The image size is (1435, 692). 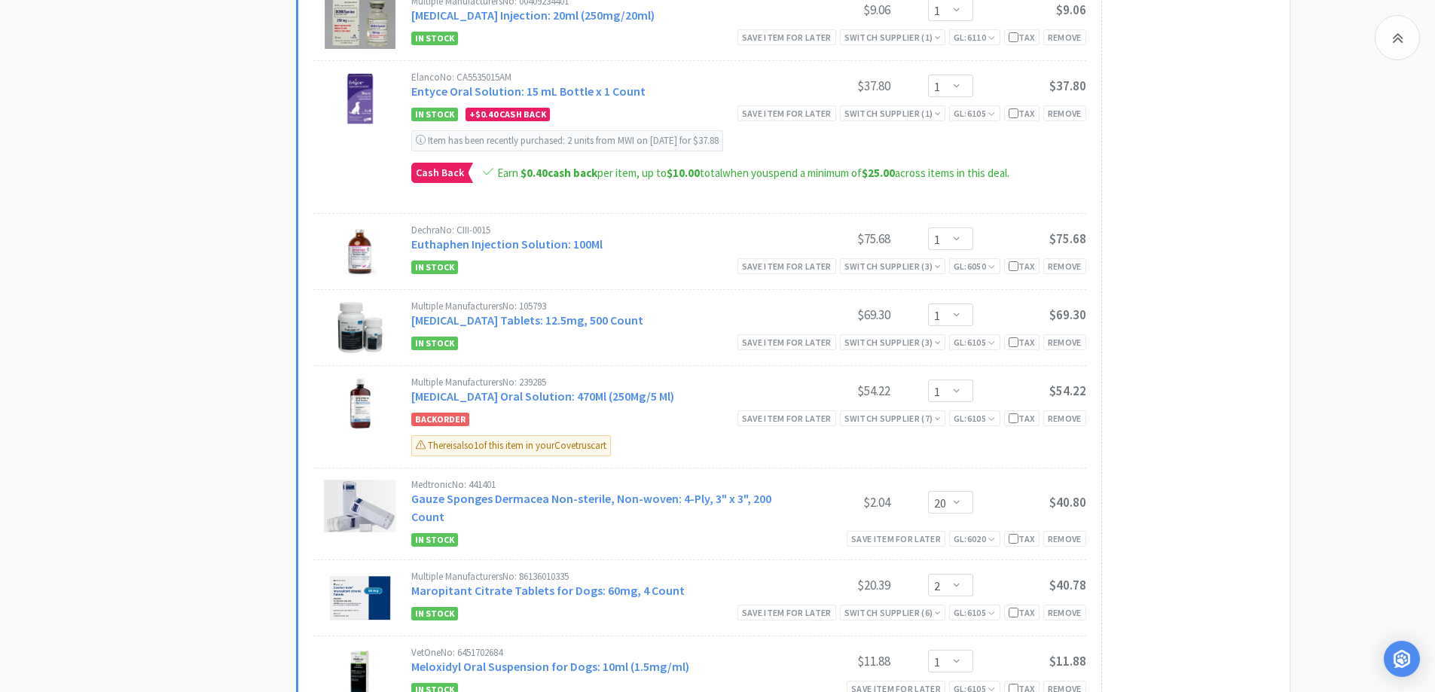 I want to click on span: GL: 6020, so click(x=975, y=538).